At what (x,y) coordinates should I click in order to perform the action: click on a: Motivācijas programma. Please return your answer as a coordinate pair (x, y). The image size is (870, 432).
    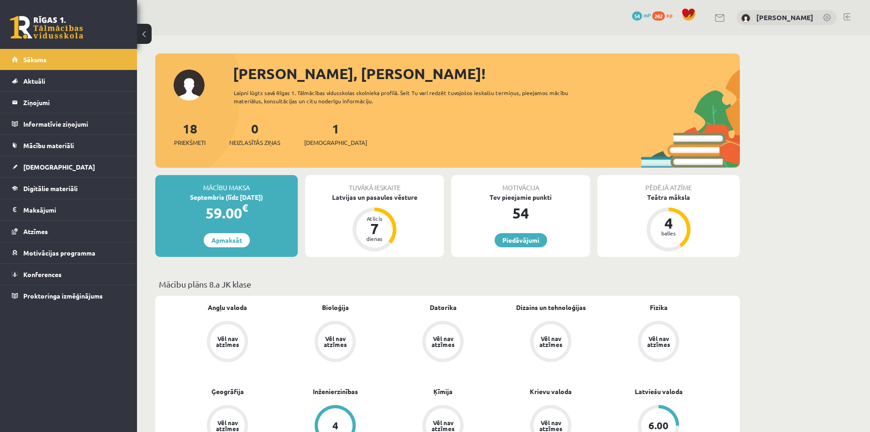
    Looking at the image, I should click on (69, 253).